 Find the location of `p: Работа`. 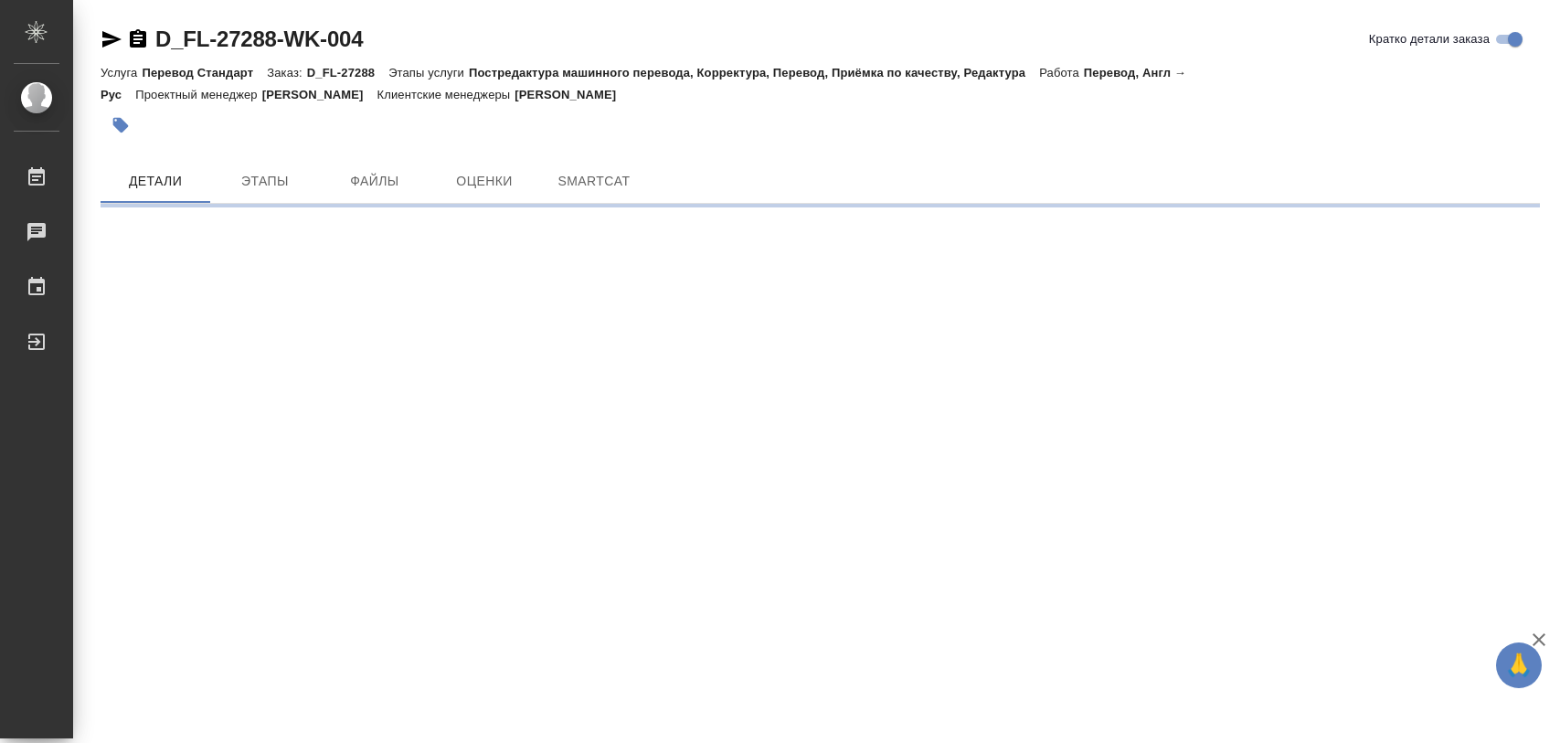

p: Работа is located at coordinates (1061, 72).